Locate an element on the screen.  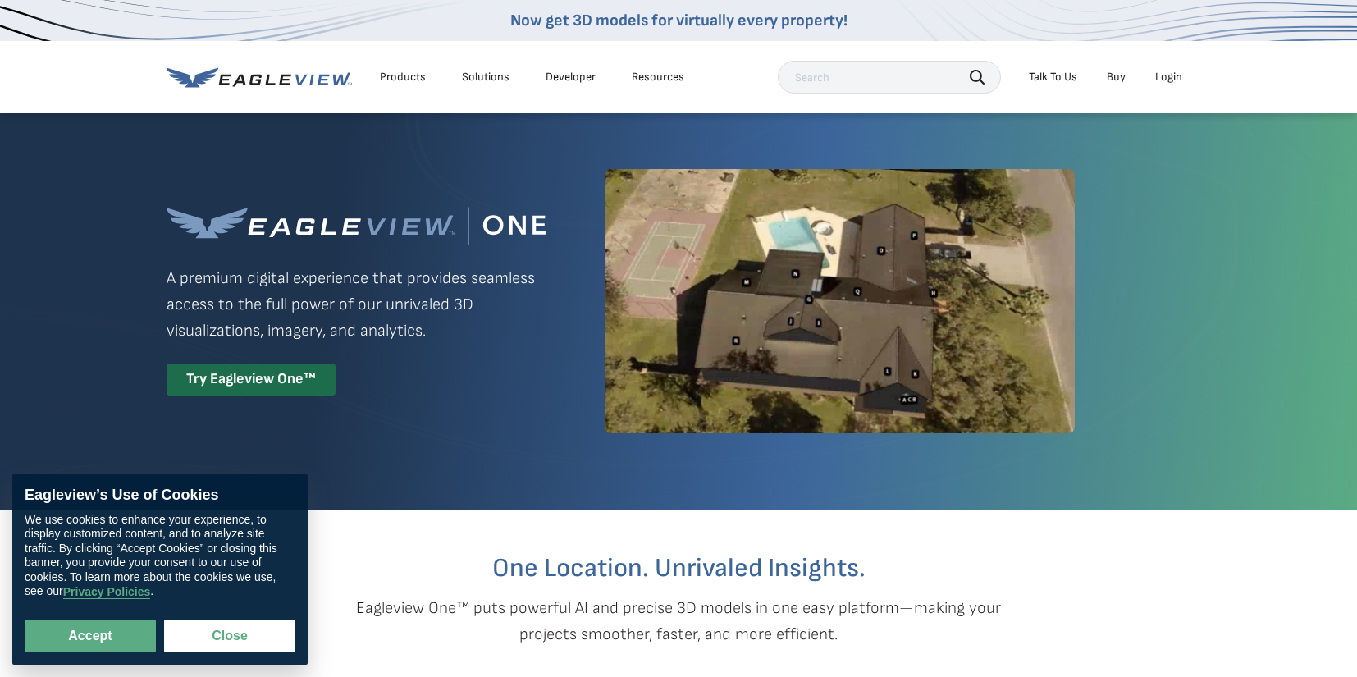
div: Resources is located at coordinates (658, 77).